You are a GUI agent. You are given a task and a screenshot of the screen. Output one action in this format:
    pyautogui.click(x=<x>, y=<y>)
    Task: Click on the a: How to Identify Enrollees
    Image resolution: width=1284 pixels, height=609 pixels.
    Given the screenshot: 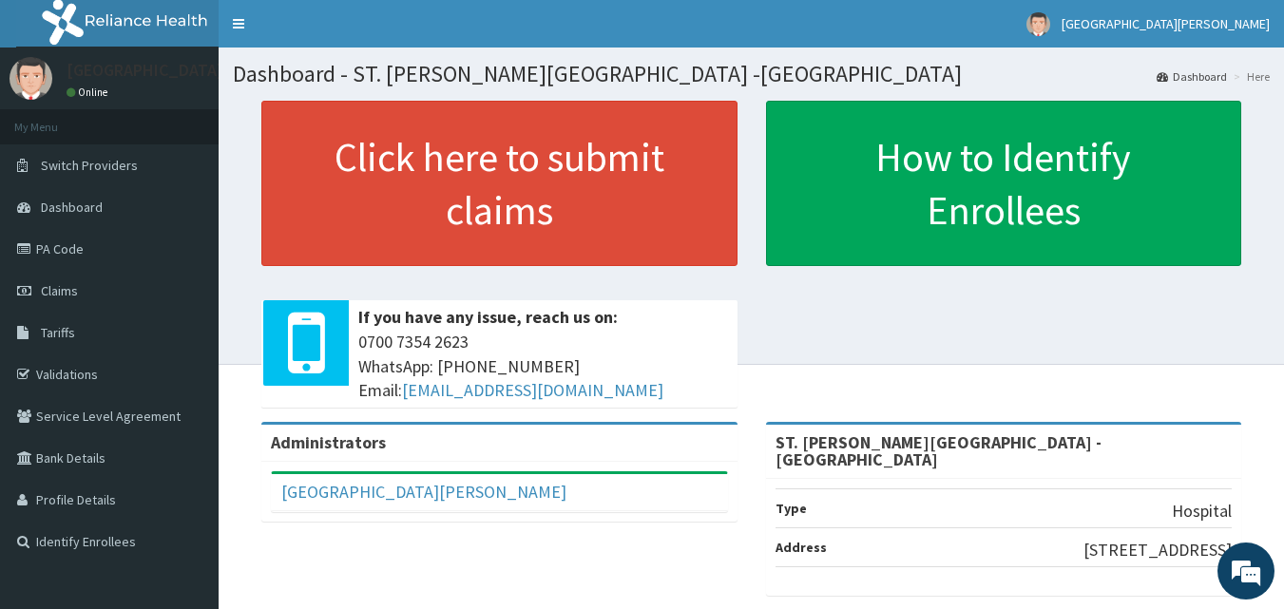 What is the action you would take?
    pyautogui.click(x=1004, y=183)
    